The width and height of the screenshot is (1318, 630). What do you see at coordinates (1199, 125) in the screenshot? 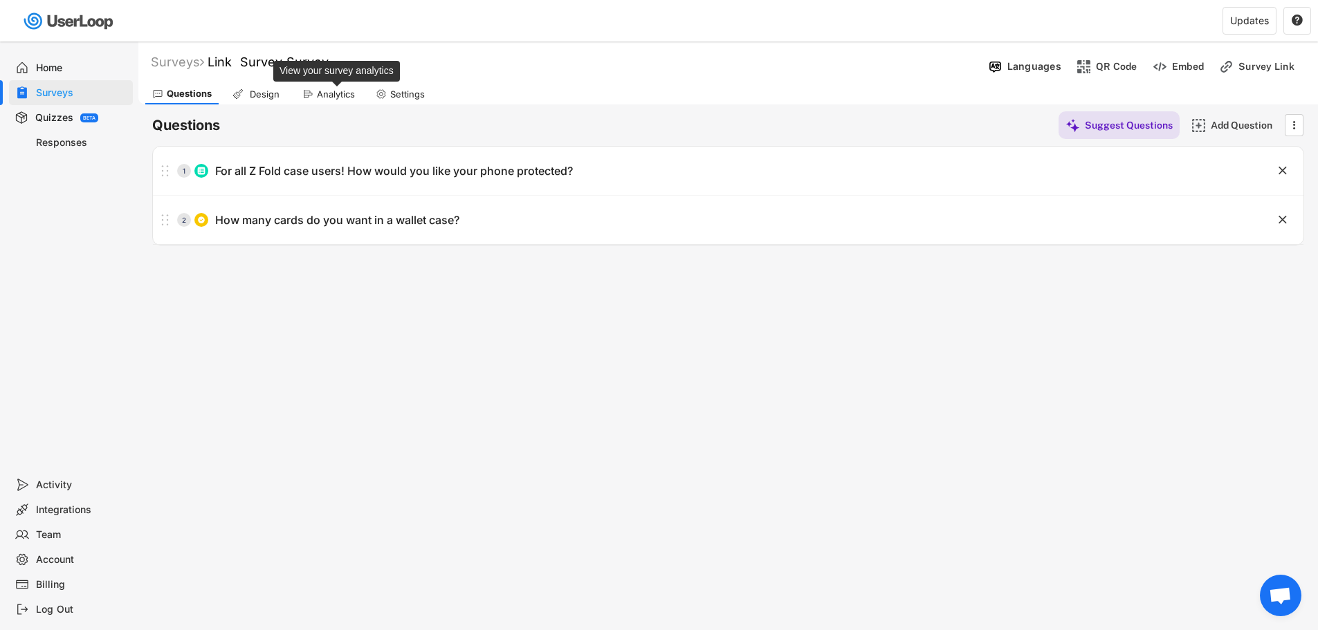
I see `img: AddMajor.svg` at bounding box center [1199, 125].